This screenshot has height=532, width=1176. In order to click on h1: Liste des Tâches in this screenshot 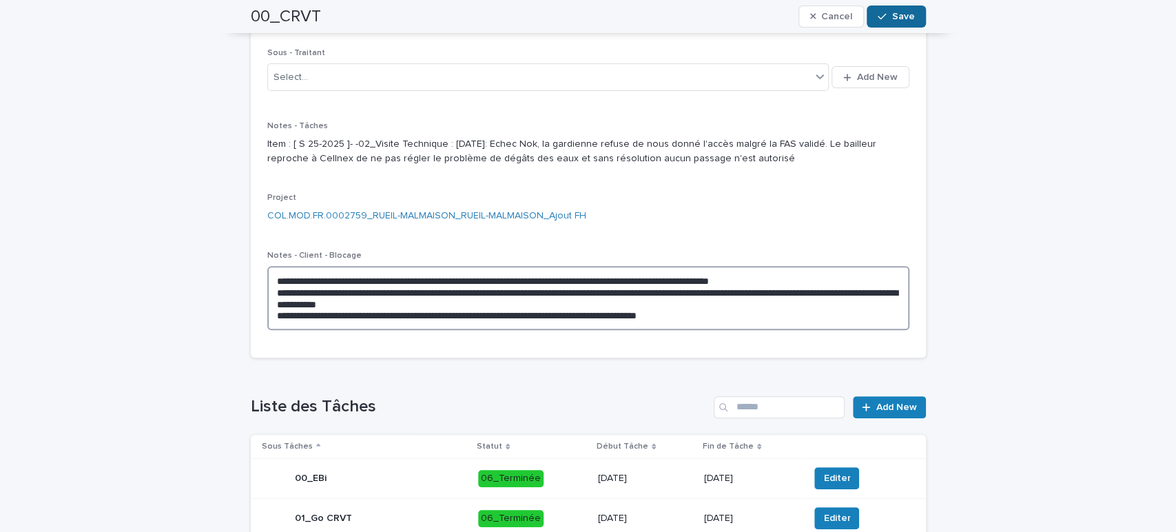, I will do `click(480, 407)`.